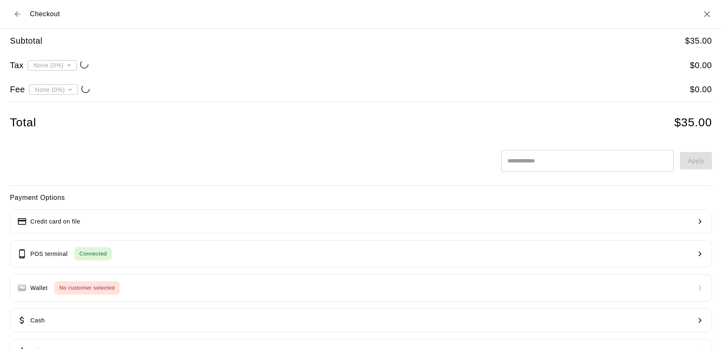 Image resolution: width=722 pixels, height=349 pixels. What do you see at coordinates (49, 254) in the screenshot?
I see `p: POS terminal` at bounding box center [49, 254].